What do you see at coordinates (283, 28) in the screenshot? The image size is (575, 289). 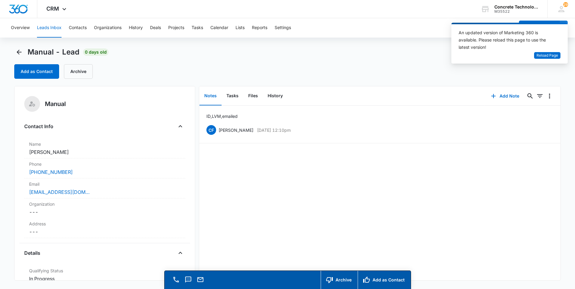 I see `button: Settings` at bounding box center [283, 28].